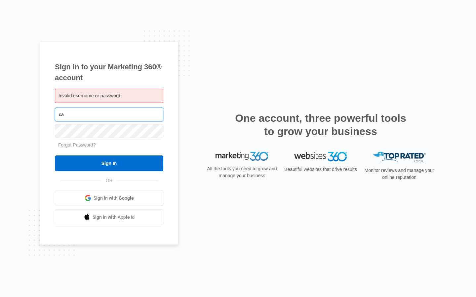 This screenshot has height=297, width=476. What do you see at coordinates (109, 115) in the screenshot?
I see `input: Email` at bounding box center [109, 115].